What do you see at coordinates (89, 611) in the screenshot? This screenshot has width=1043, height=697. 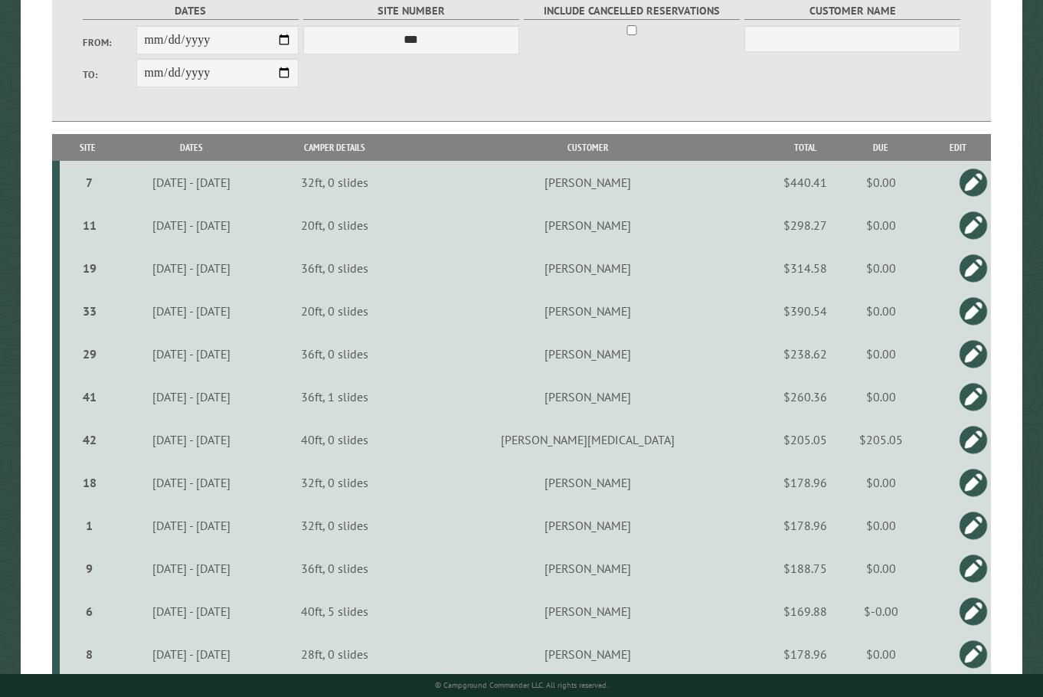 I see `div: 6` at bounding box center [89, 611].